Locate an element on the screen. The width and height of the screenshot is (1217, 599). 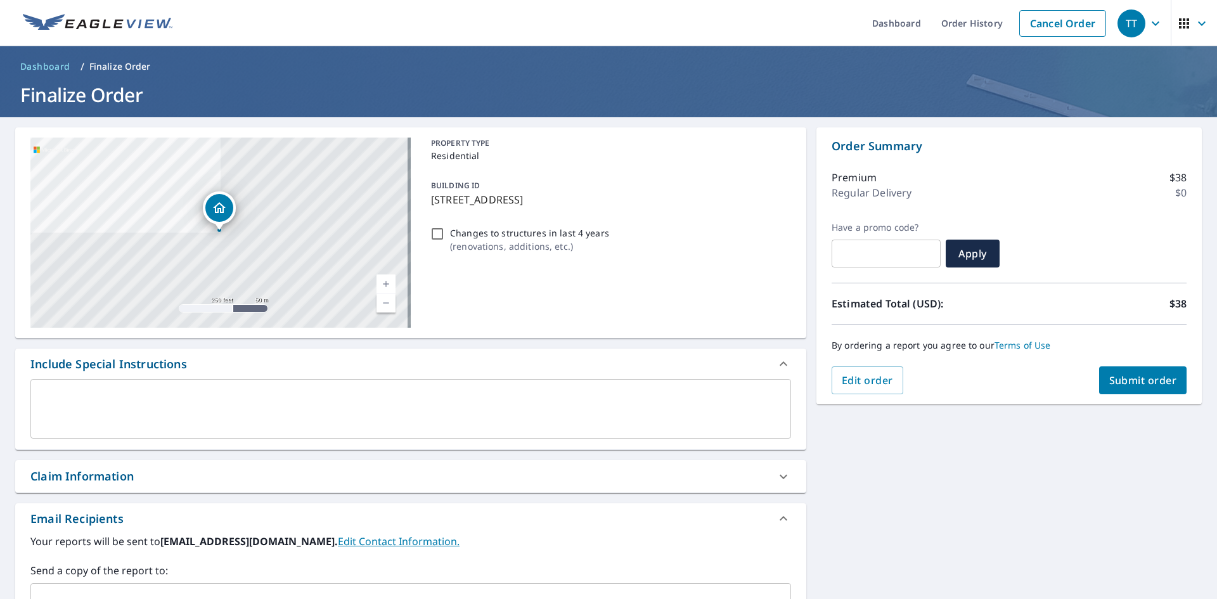
nav: breadcrumb is located at coordinates (609, 67).